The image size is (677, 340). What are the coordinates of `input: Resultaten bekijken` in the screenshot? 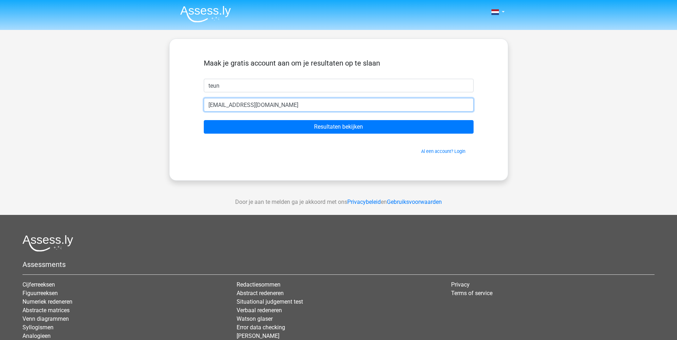 It's located at (339, 127).